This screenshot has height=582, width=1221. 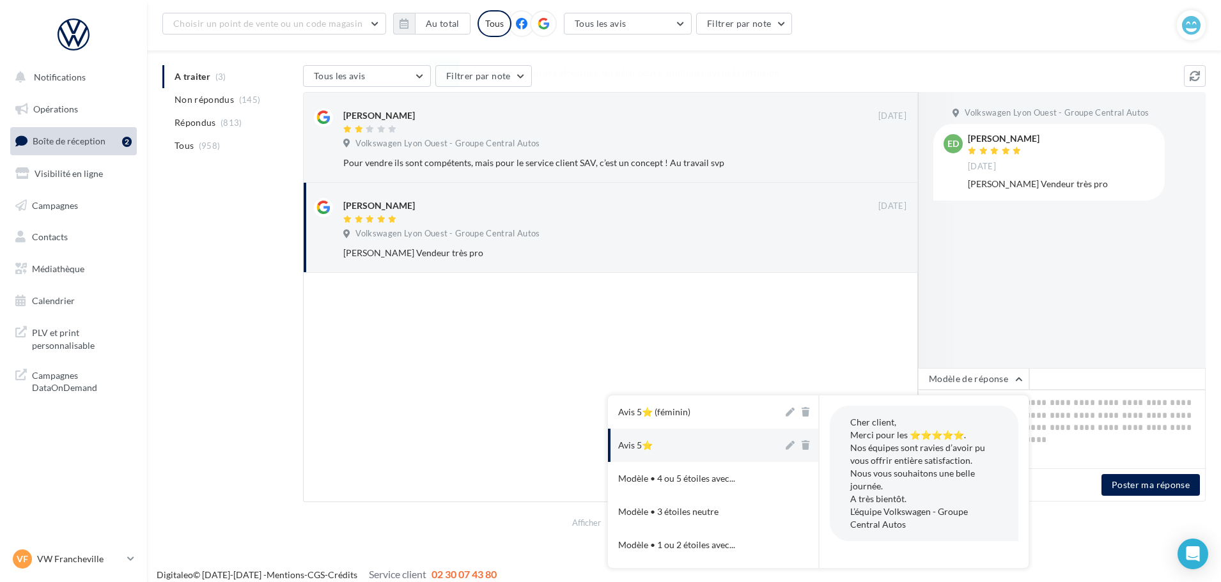 What do you see at coordinates (973, 379) in the screenshot?
I see `button: Modèle de réponse` at bounding box center [973, 379].